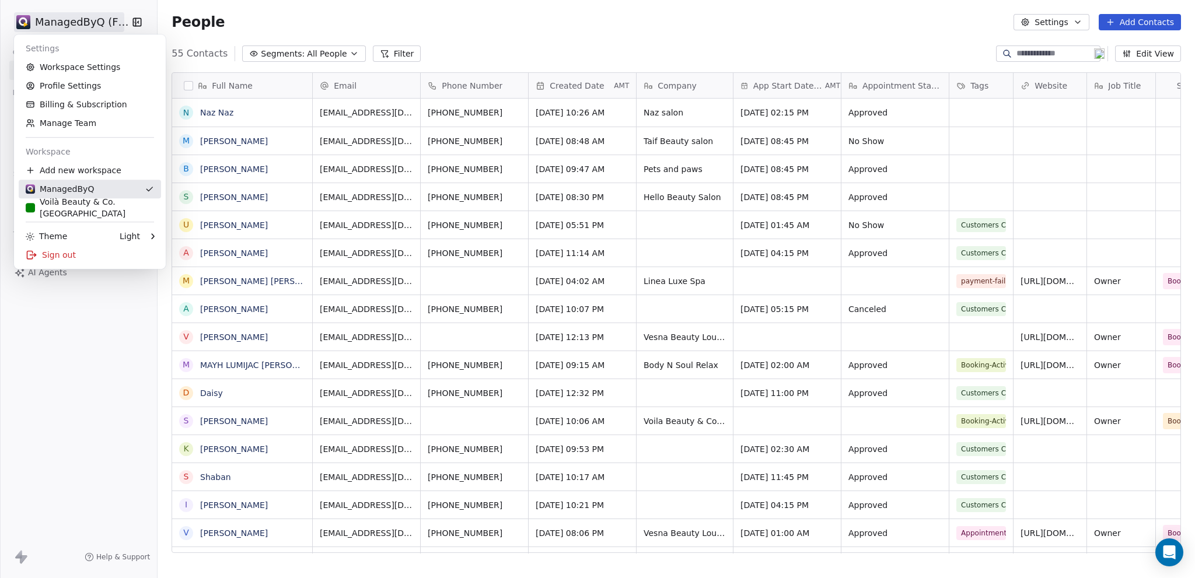 This screenshot has width=1195, height=578. Describe the element at coordinates (90, 48) in the screenshot. I see `div: Settings` at that location.